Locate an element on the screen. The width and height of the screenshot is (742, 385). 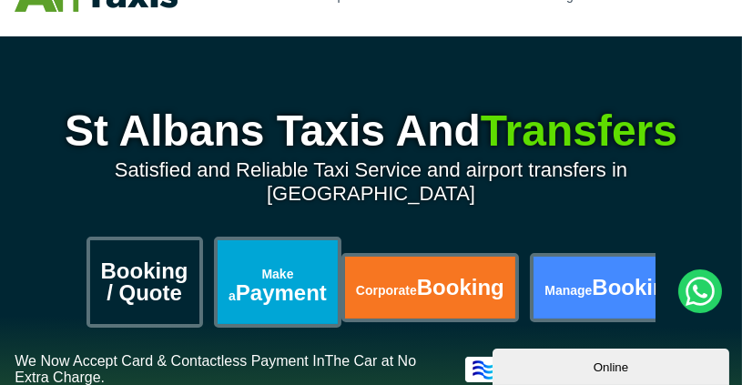
a: CorporateBooking is located at coordinates (430, 288).